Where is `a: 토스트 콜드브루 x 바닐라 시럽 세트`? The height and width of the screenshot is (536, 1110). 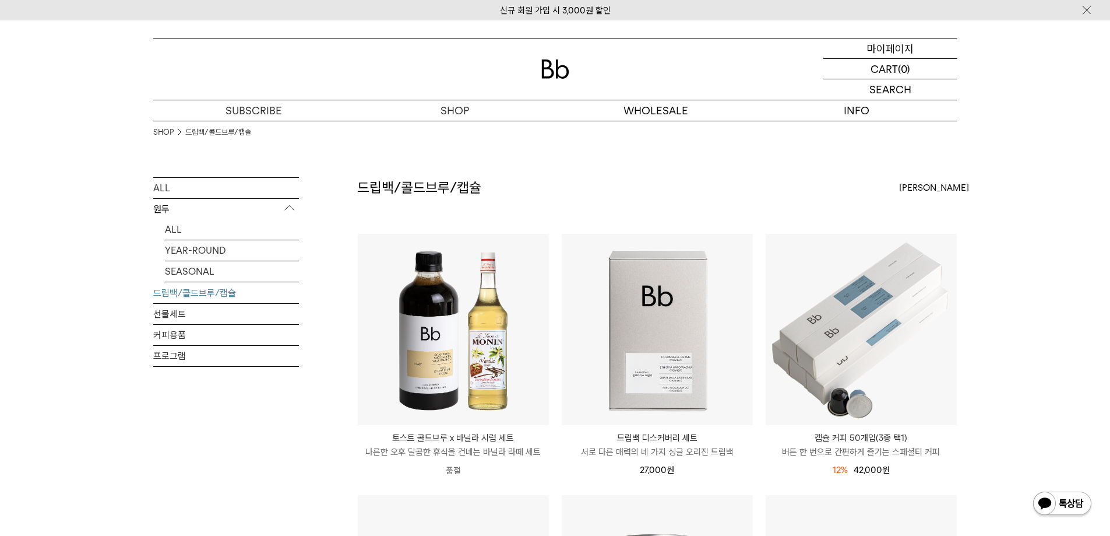
a: 토스트 콜드브루 x 바닐라 시럽 세트 is located at coordinates (453, 329).